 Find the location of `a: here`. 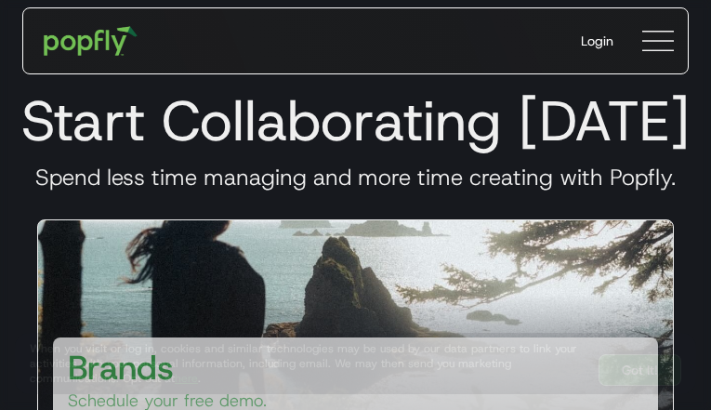

a: here is located at coordinates (186, 378).